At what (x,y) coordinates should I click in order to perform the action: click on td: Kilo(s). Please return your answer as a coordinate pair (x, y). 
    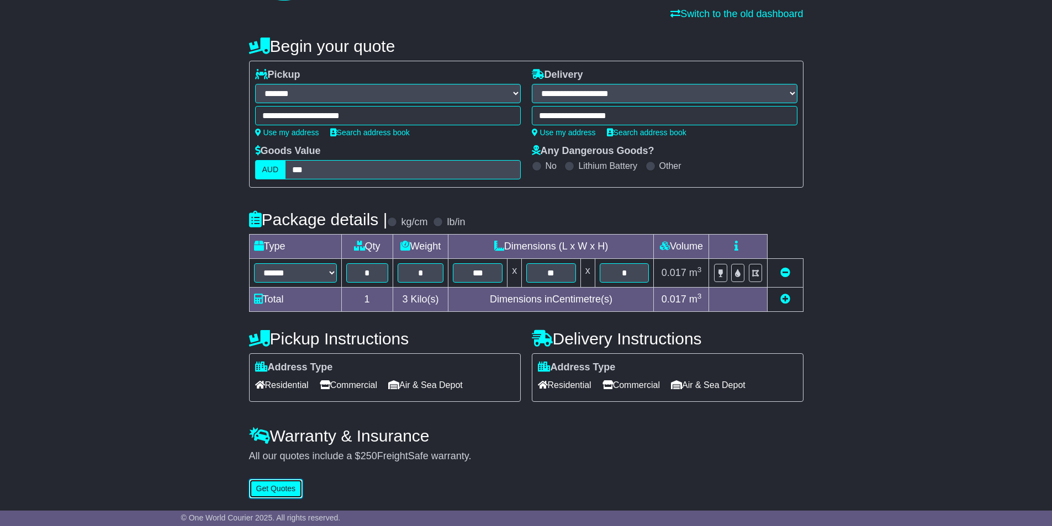
    Looking at the image, I should click on (420, 300).